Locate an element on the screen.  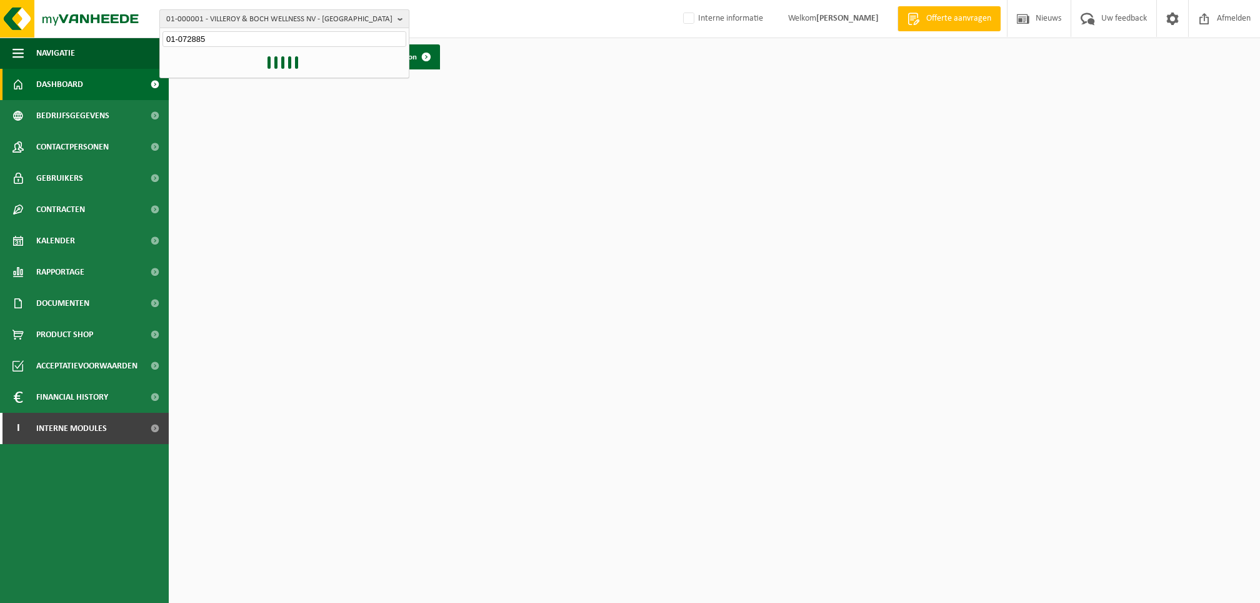
span: Financial History is located at coordinates (72, 397).